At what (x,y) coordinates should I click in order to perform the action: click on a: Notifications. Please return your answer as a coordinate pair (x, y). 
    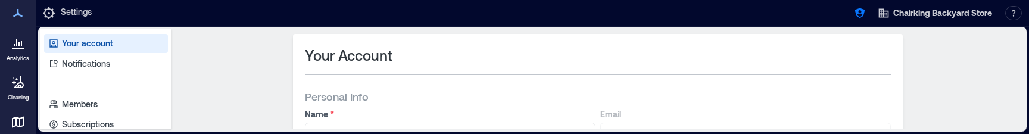
    Looking at the image, I should click on (106, 64).